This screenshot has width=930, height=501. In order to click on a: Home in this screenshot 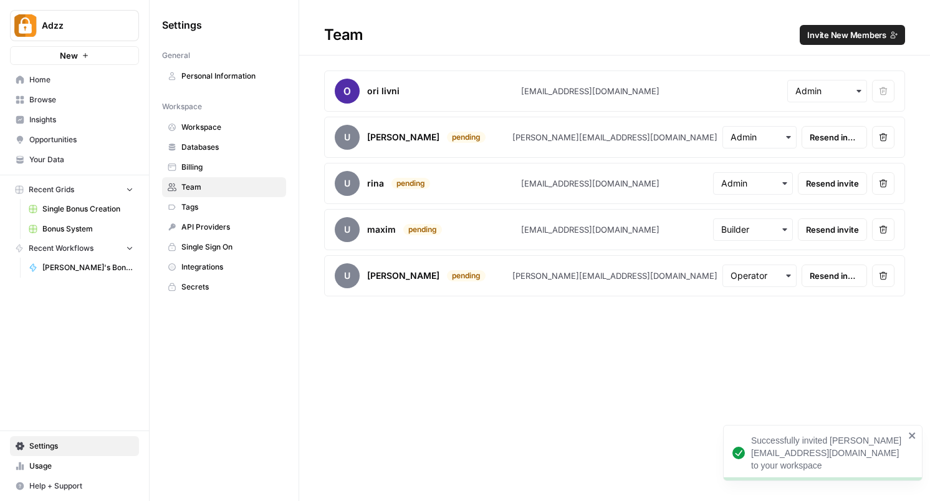, I will do `click(74, 80)`.